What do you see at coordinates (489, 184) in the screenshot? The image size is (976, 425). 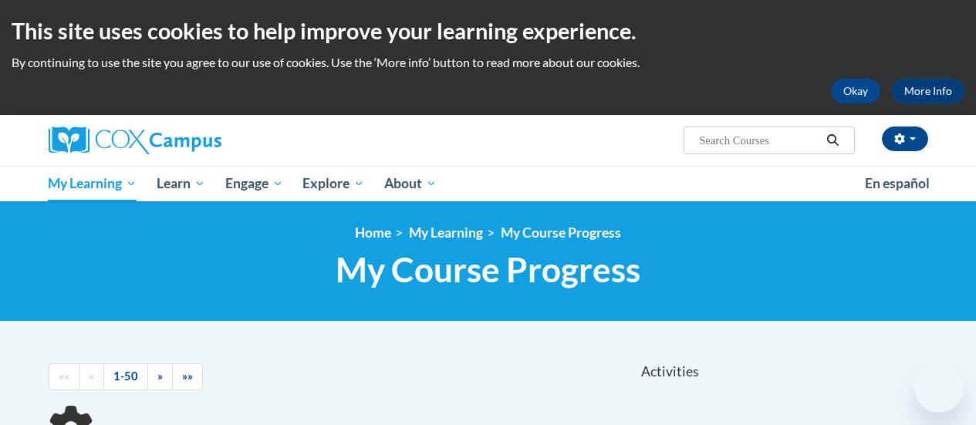 I see `div: Main menu` at bounding box center [489, 184].